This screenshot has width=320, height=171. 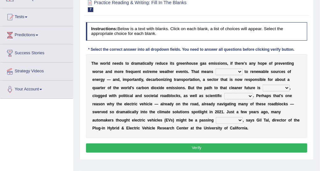 I want to click on a: Your Account, so click(x=37, y=89).